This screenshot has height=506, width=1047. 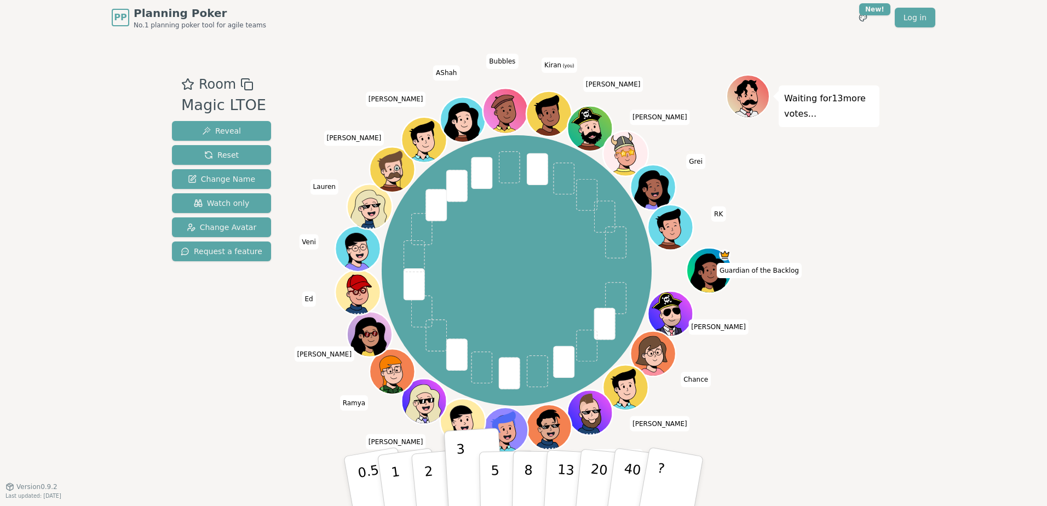 What do you see at coordinates (221, 155) in the screenshot?
I see `span: Reset` at bounding box center [221, 155].